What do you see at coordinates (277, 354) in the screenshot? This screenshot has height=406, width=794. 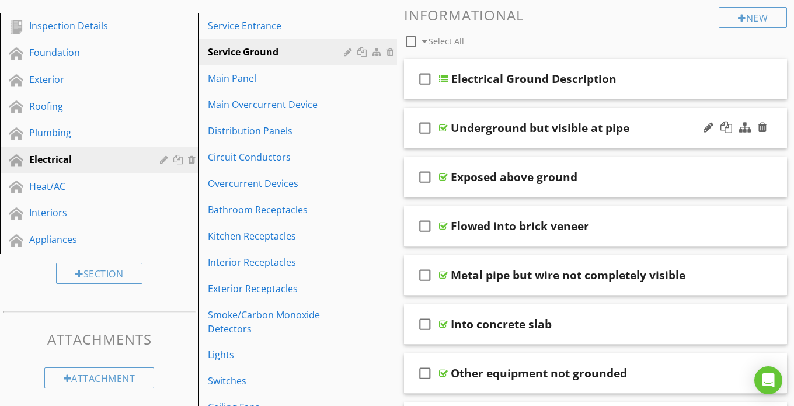 I see `div: Lights` at bounding box center [277, 354].